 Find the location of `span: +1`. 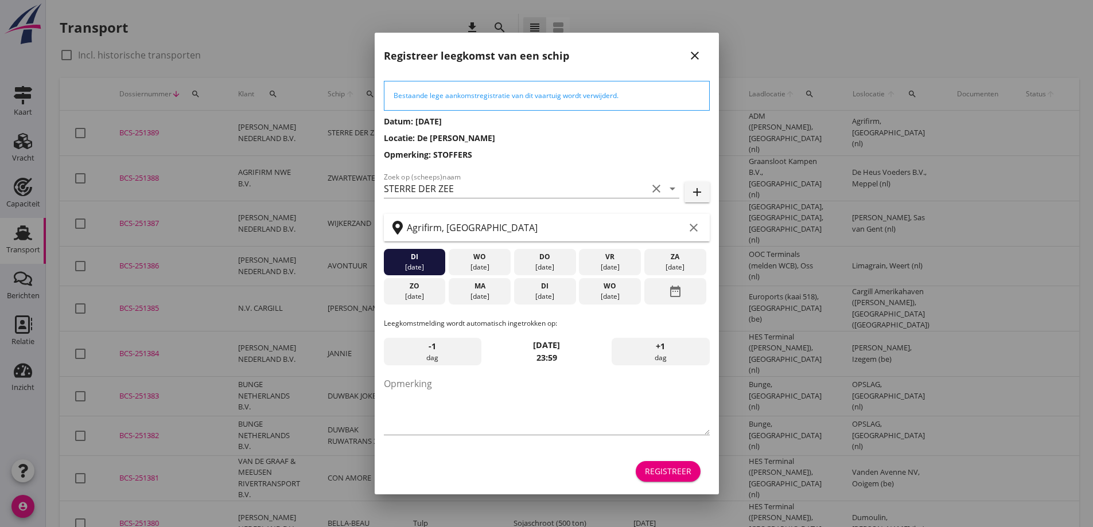

span: +1 is located at coordinates (661, 347).